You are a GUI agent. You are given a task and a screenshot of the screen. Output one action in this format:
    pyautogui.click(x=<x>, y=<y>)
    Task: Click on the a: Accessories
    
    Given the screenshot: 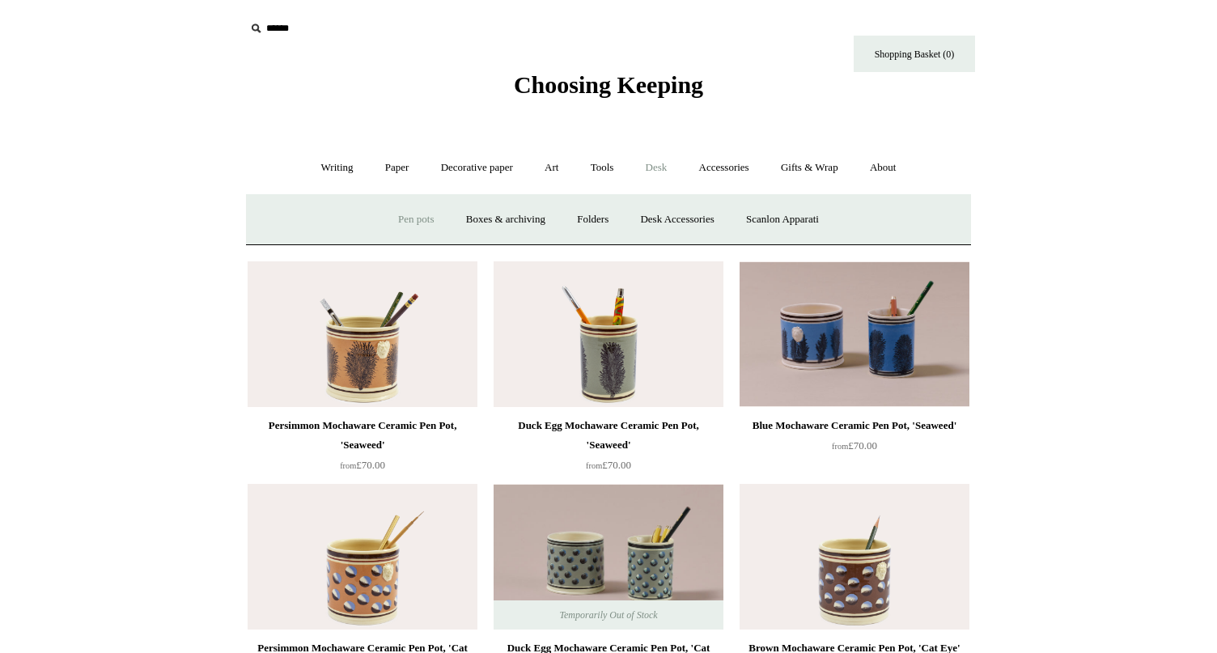 What is the action you would take?
    pyautogui.click(x=724, y=168)
    